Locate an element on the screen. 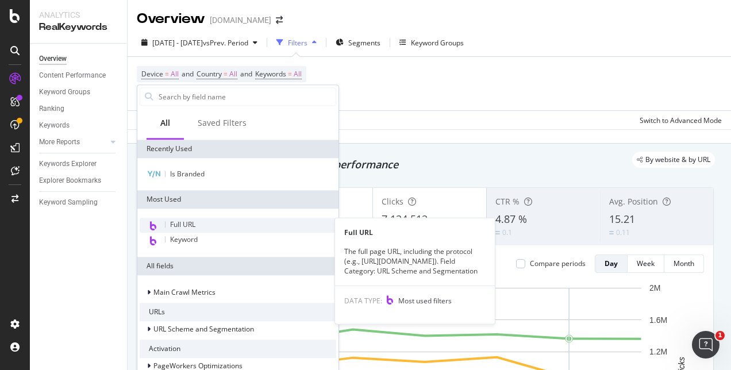 Image resolution: width=731 pixels, height=370 pixels. span: Keyword is located at coordinates (184, 239).